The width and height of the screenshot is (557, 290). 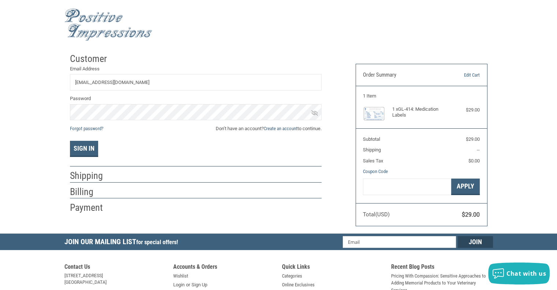 I want to click on h5: Recent Blog Posts, so click(x=442, y=268).